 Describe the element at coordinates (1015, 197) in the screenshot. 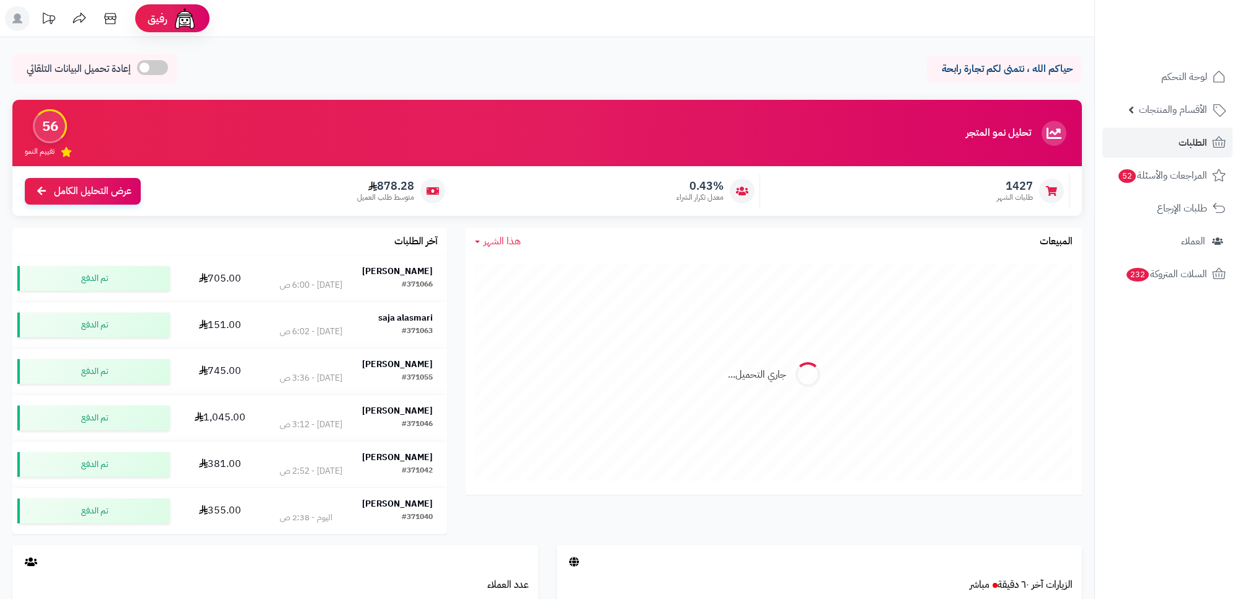

I see `span: طلبات الشهر` at that location.